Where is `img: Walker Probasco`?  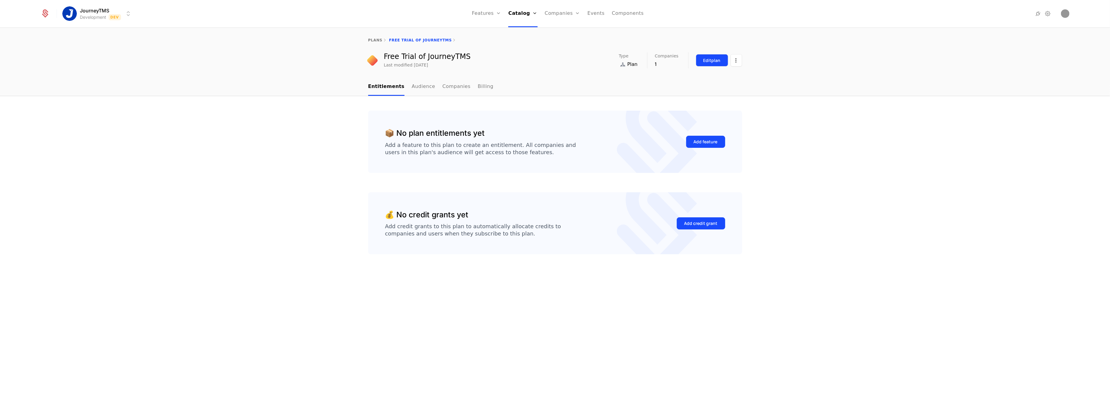
img: Walker Probasco is located at coordinates (1066, 14).